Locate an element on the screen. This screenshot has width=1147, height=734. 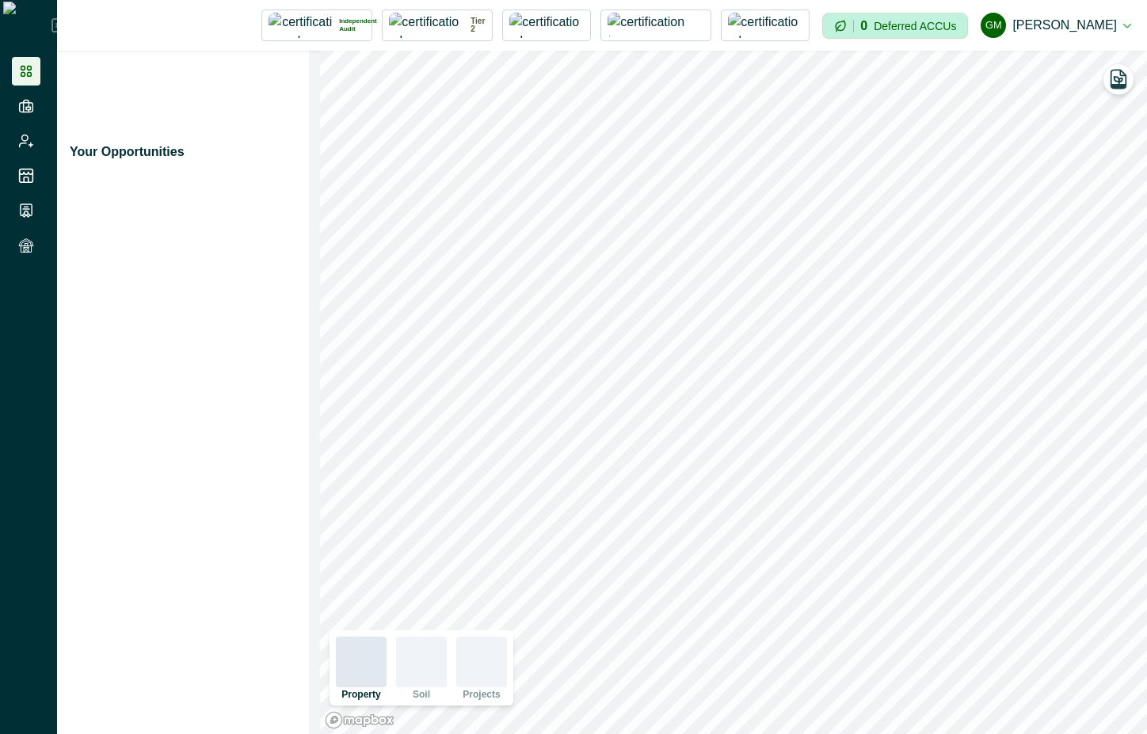
p: Projects is located at coordinates (481, 695).